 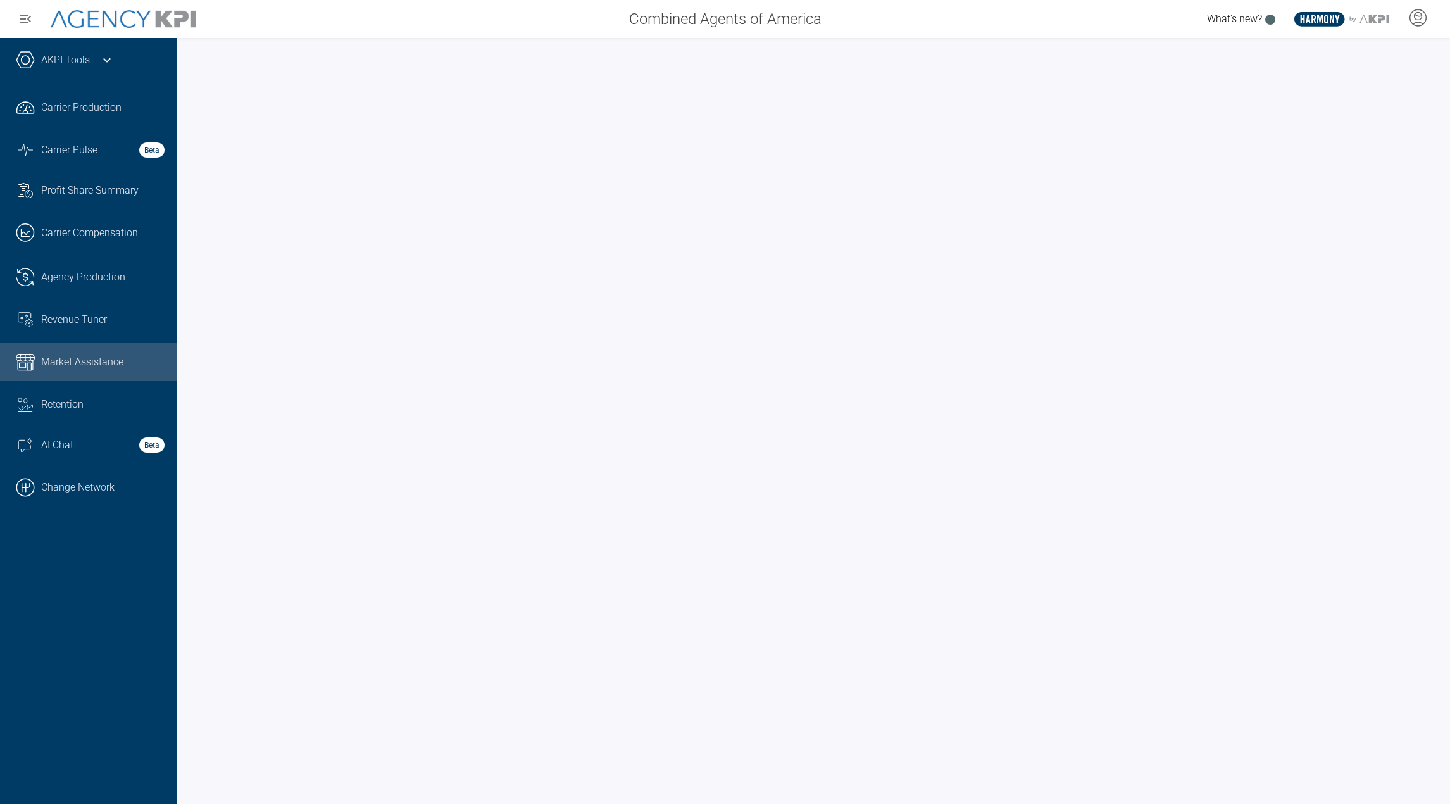 I want to click on span: Carrier Compensation, so click(x=89, y=233).